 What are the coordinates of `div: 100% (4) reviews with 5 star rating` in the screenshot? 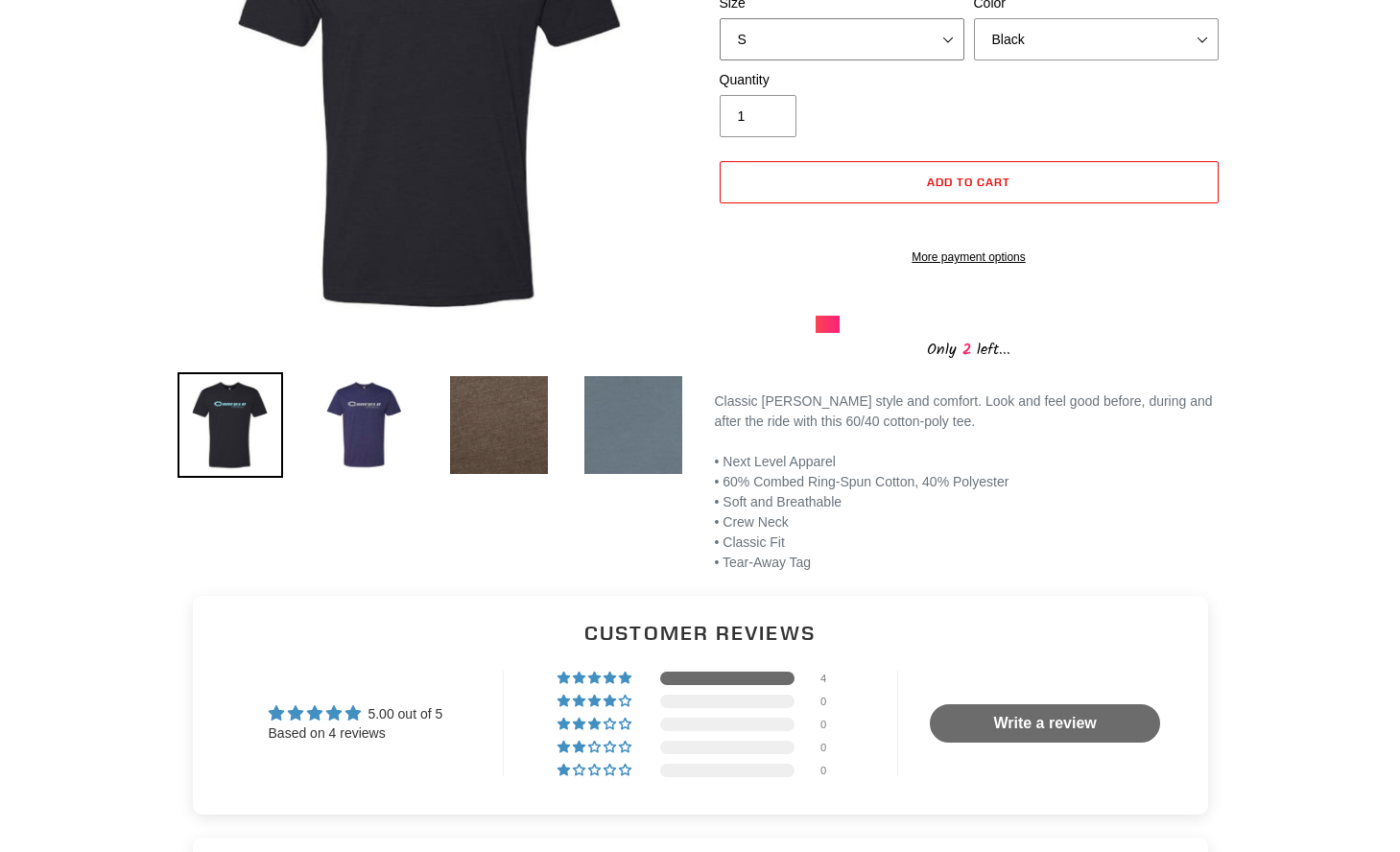 It's located at (596, 679).